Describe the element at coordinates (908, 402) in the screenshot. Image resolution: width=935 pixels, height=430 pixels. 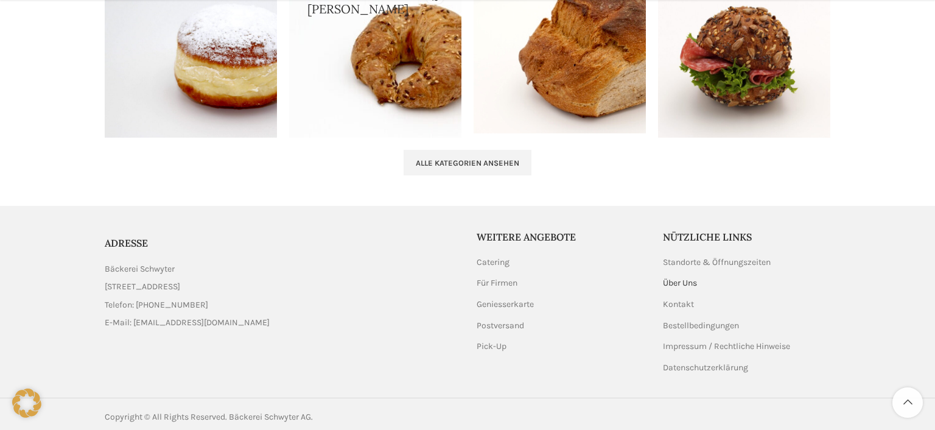
I see `a: Scroll to top button` at that location.